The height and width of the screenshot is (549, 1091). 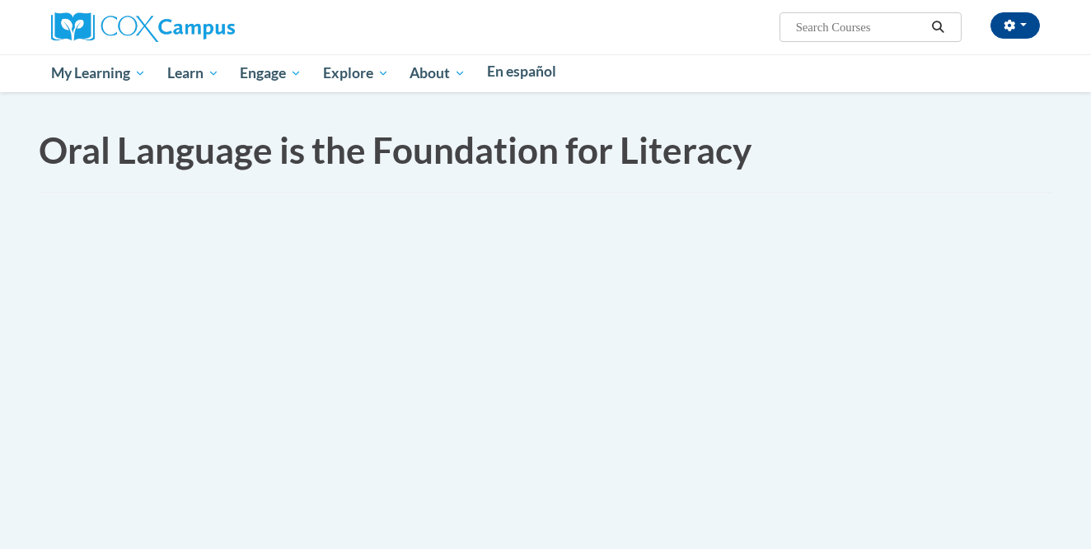 I want to click on a: Cox Campus, so click(x=143, y=26).